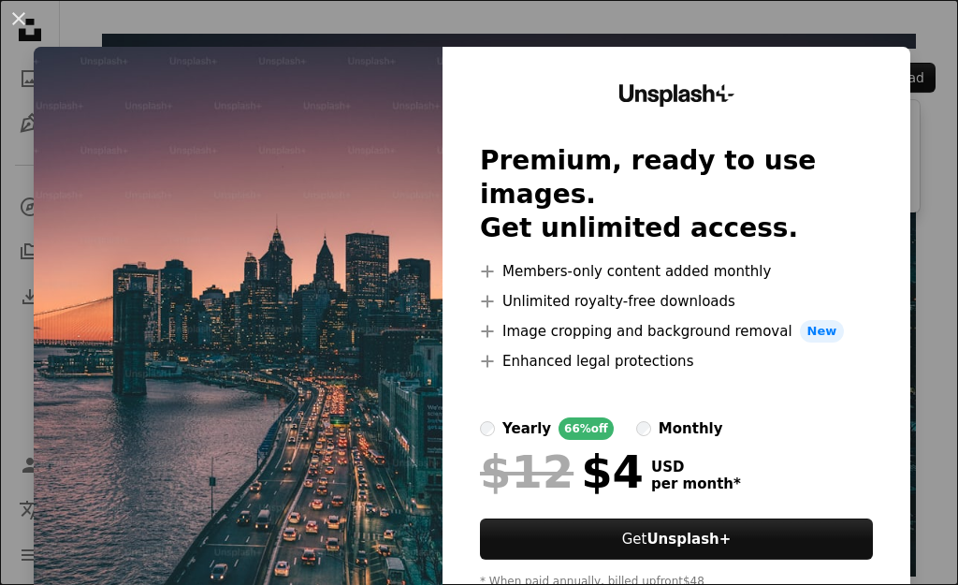 The width and height of the screenshot is (958, 585). Describe the element at coordinates (677, 361) in the screenshot. I see `li: Enhanced legal protections` at that location.